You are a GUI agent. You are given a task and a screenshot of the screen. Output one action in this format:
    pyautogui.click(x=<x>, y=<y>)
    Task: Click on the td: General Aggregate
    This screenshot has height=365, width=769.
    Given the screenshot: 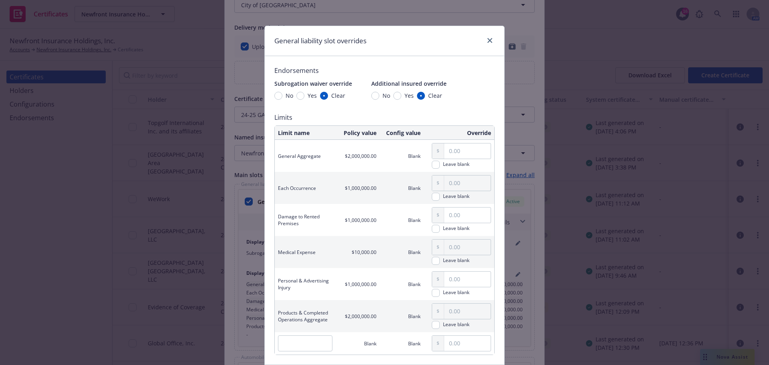 What is the action you would take?
    pyautogui.click(x=305, y=156)
    